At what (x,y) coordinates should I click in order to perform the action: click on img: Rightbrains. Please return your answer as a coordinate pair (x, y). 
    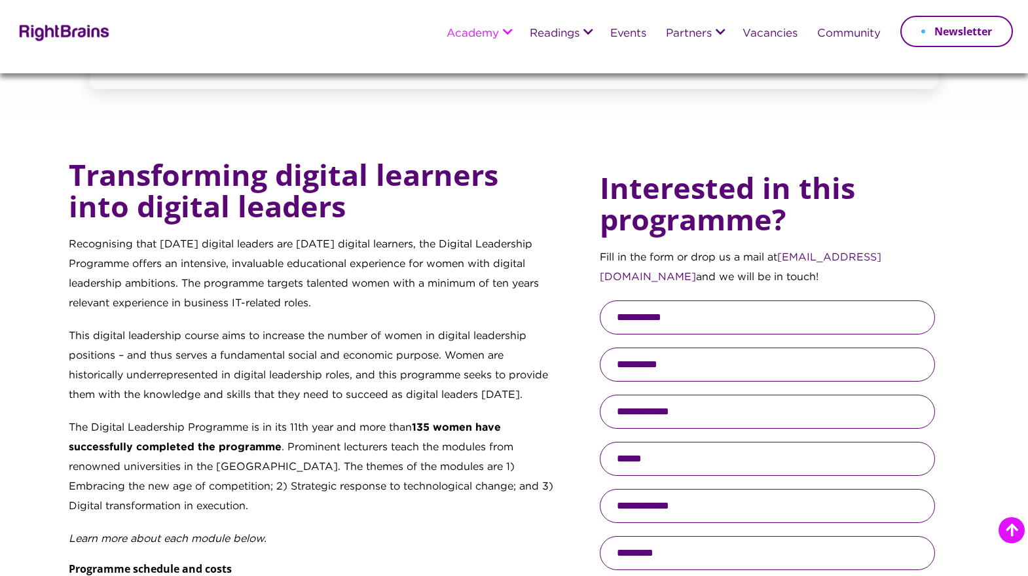
    Looking at the image, I should click on (62, 31).